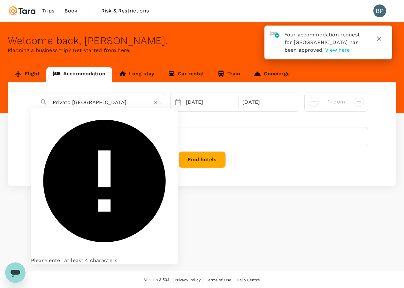 The width and height of the screenshot is (404, 288). I want to click on img: Tara Climate Ltd, so click(22, 11).